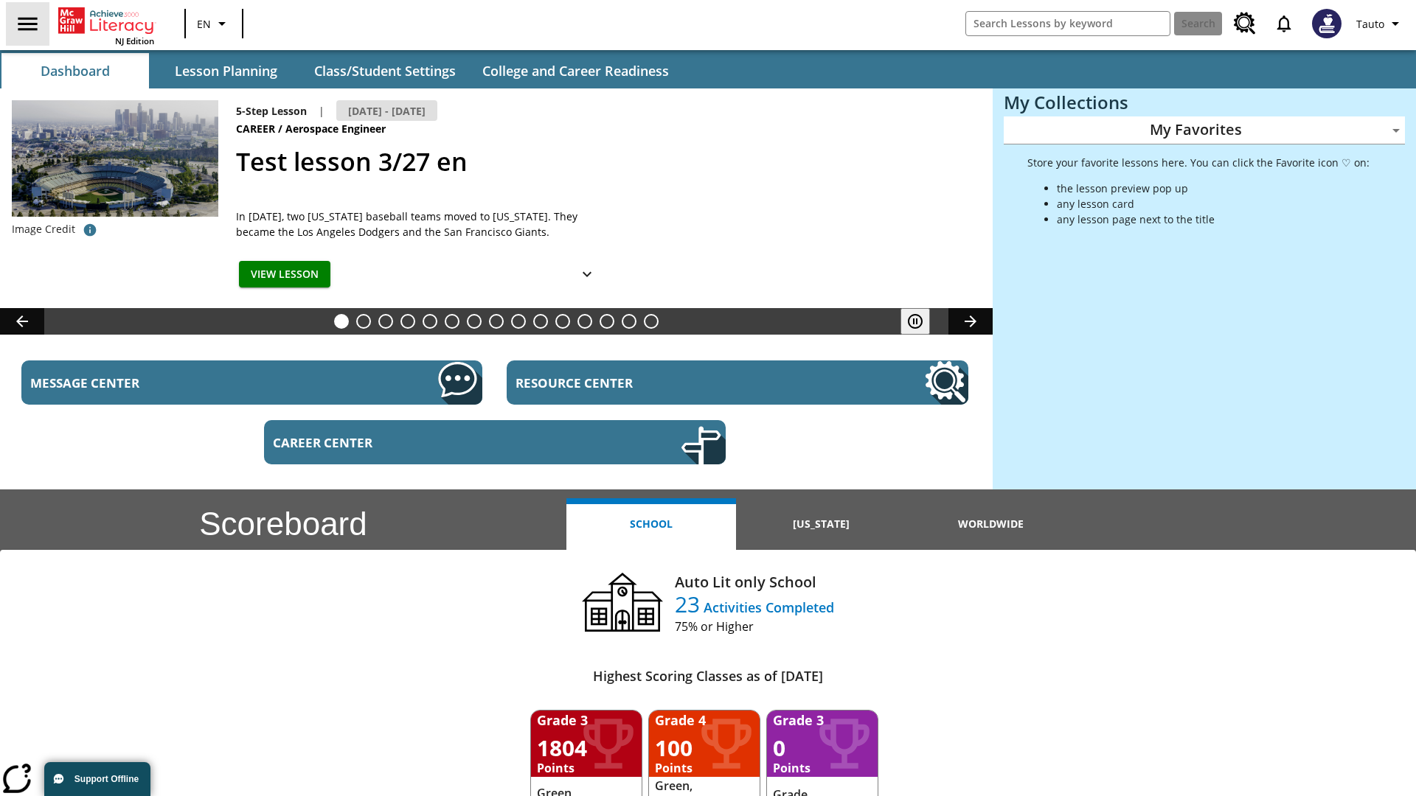 Image resolution: width=1416 pixels, height=796 pixels. Describe the element at coordinates (1213, 188) in the screenshot. I see `li: the lesson preview pop up` at that location.